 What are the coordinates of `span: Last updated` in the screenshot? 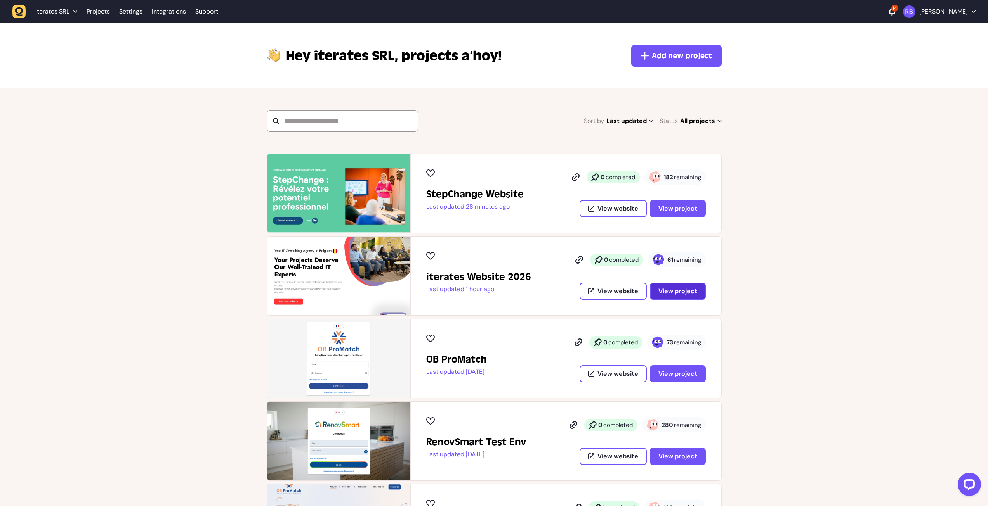 It's located at (629, 121).